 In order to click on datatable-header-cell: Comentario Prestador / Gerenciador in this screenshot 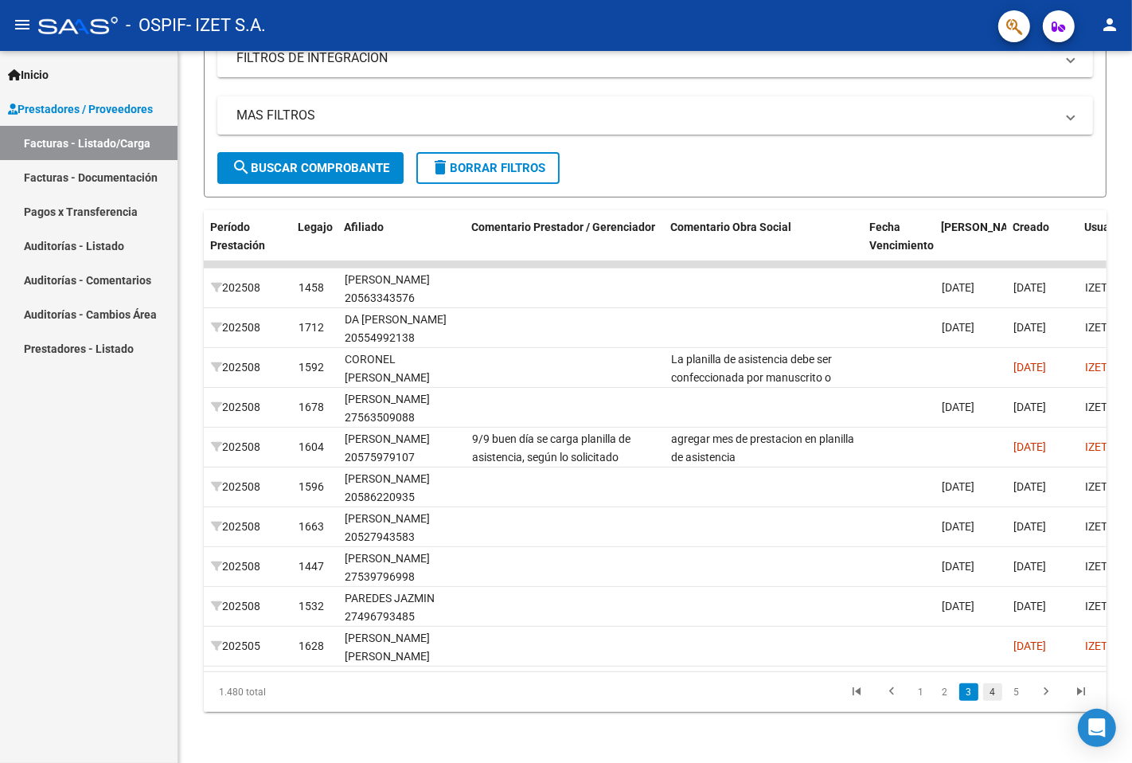, I will do `click(565, 245)`.